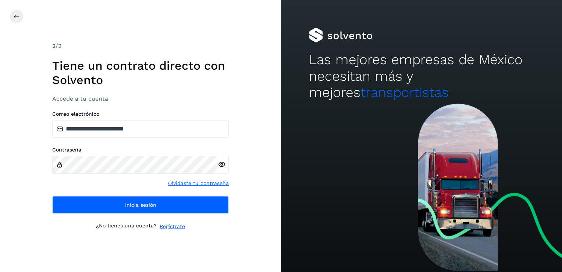  Describe the element at coordinates (141, 205) in the screenshot. I see `span: Inicia sesión` at that location.